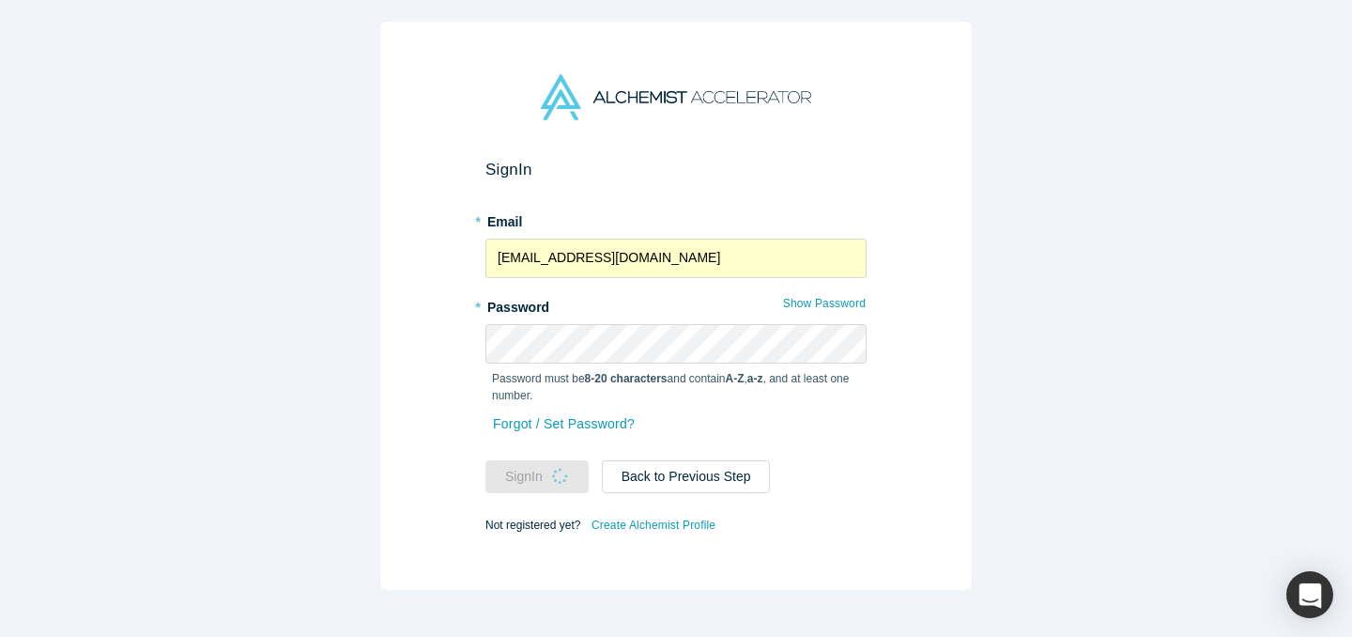  Describe the element at coordinates (676, 97) in the screenshot. I see `img: Alchemist Accelerator Logo` at that location.